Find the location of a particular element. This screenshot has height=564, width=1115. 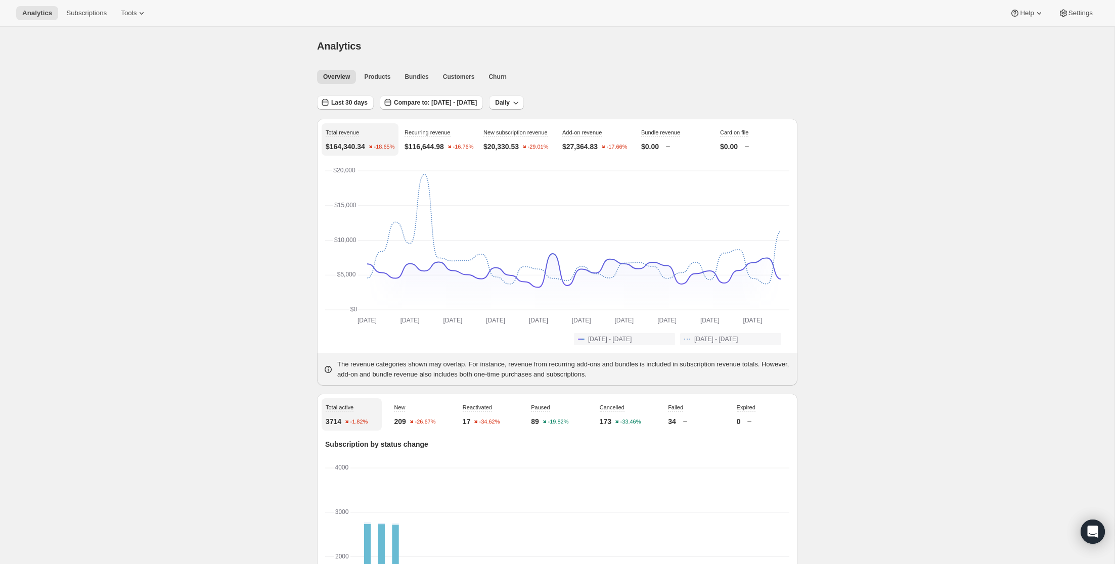

span: Settings is located at coordinates (1080, 13).